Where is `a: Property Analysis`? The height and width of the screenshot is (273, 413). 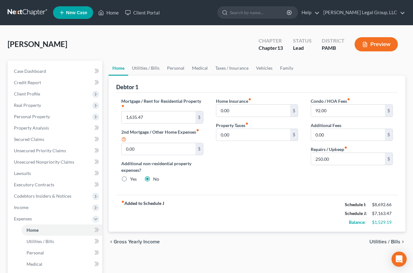 a: Property Analysis is located at coordinates (56, 128).